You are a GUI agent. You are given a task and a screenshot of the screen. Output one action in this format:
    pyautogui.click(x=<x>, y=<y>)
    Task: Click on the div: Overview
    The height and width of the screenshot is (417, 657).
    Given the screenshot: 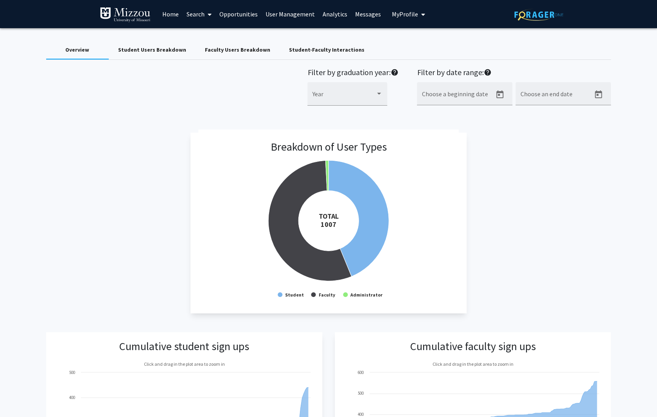 What is the action you would take?
    pyautogui.click(x=77, y=50)
    